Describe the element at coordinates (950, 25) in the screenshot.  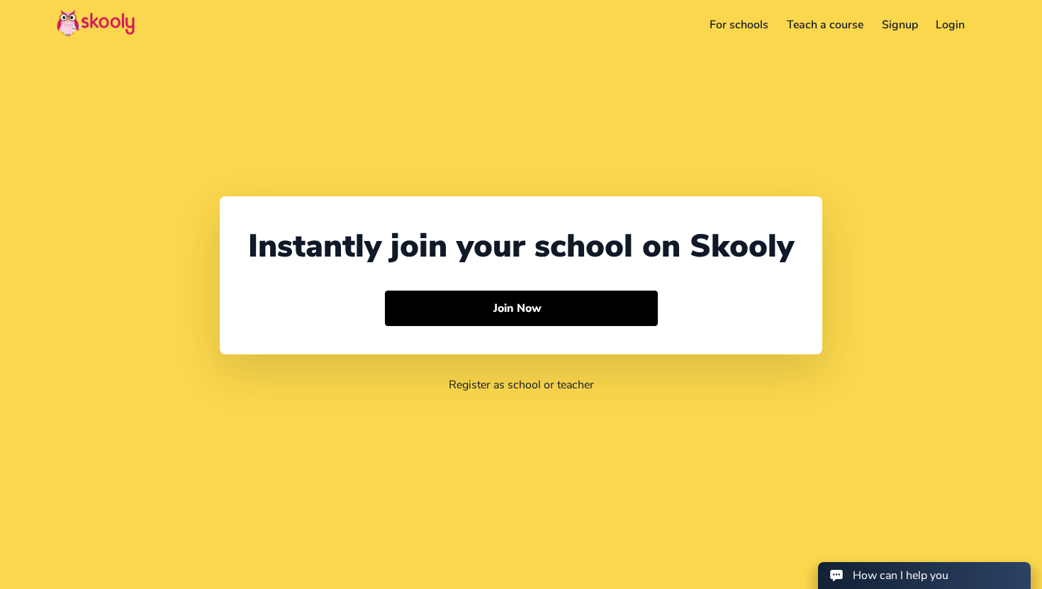
I see `a: Login` at that location.